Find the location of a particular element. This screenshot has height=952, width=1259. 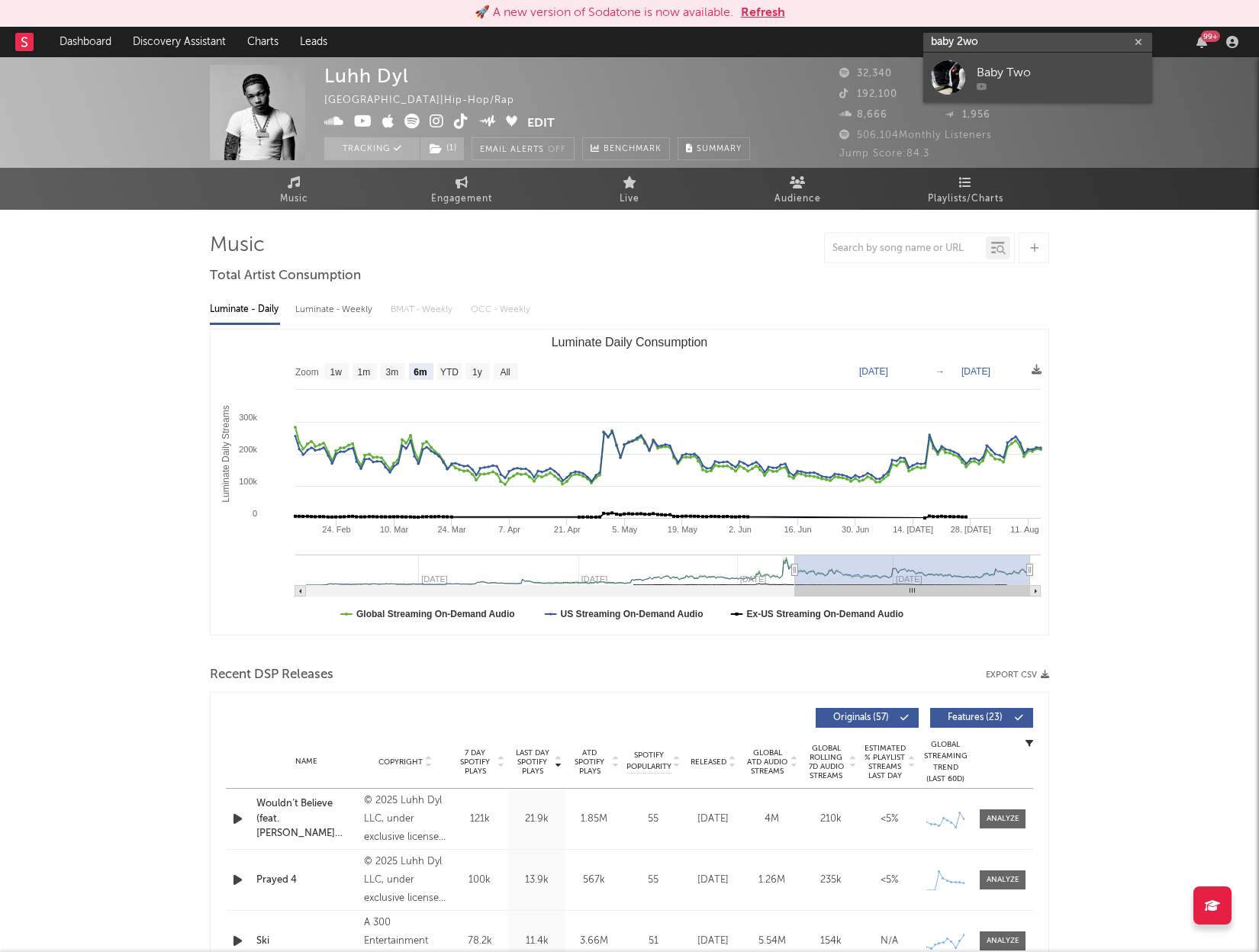

div: 4M is located at coordinates (772, 820).